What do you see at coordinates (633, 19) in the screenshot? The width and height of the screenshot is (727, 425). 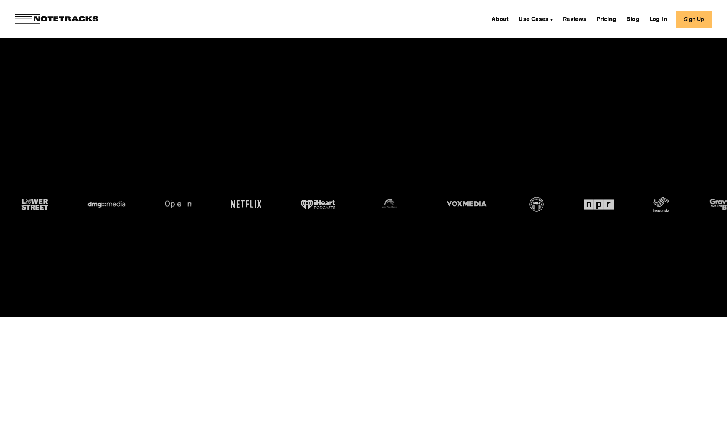 I see `a: Blog` at bounding box center [633, 19].